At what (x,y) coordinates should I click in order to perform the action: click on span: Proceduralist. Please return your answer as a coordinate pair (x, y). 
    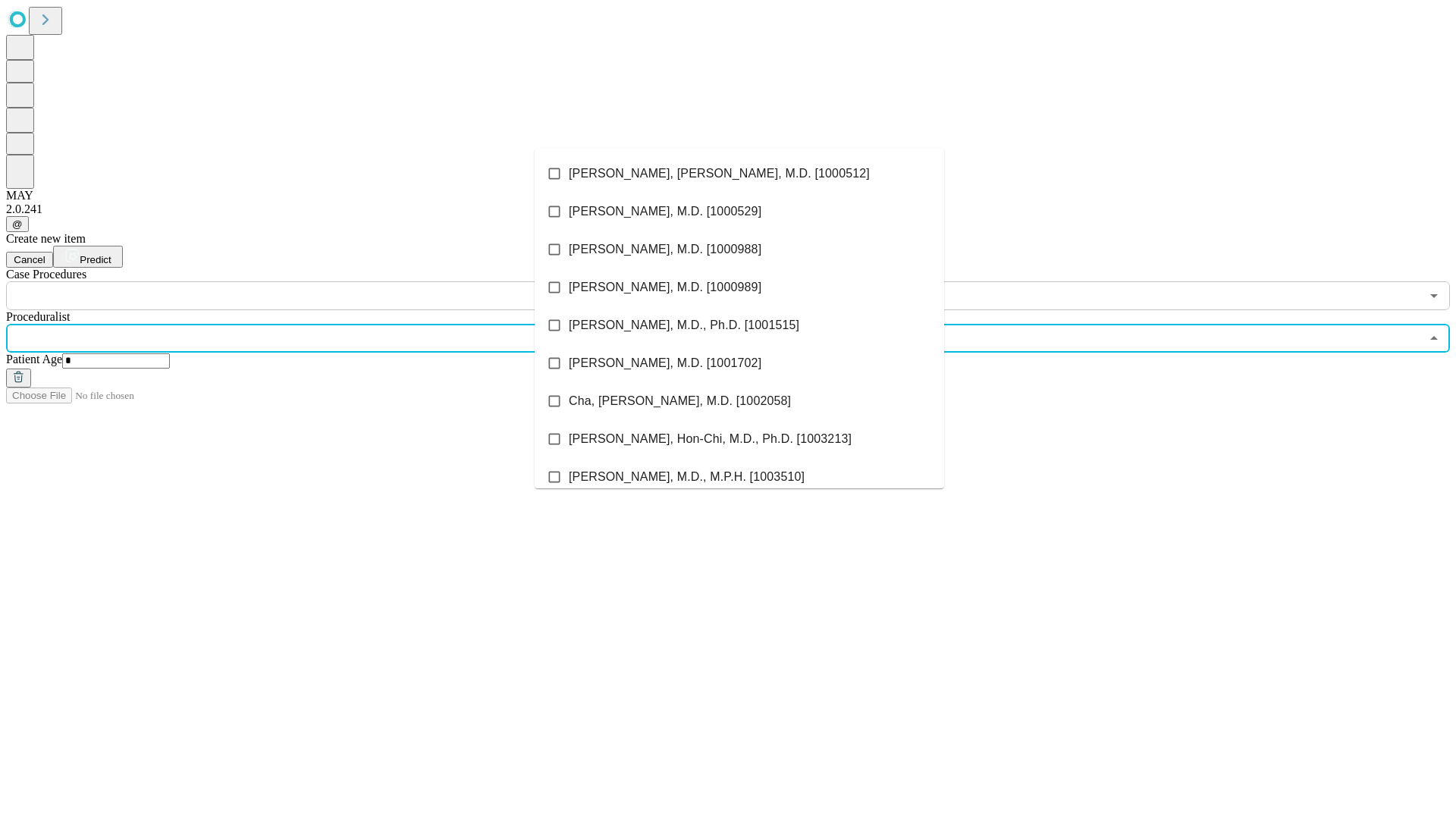
    Looking at the image, I should click on (38, 317).